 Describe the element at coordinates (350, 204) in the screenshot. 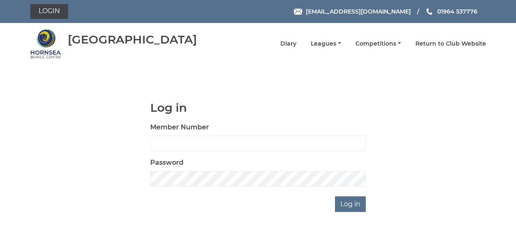

I see `input: Log in` at that location.